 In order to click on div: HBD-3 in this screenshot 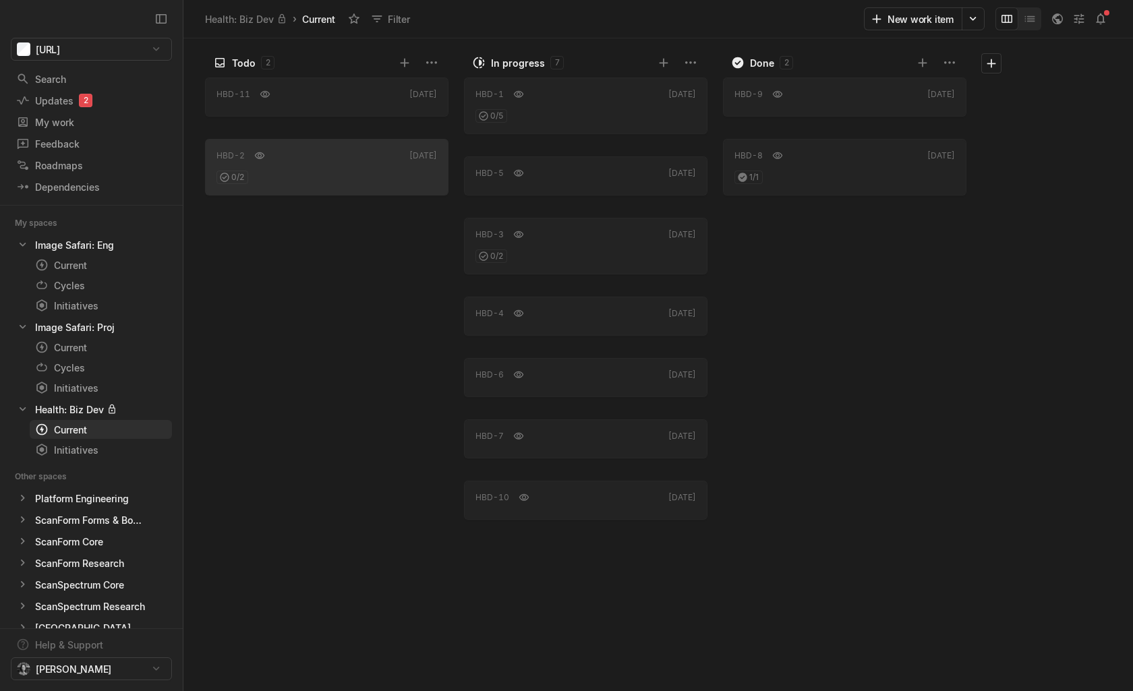, I will do `click(489, 235)`.